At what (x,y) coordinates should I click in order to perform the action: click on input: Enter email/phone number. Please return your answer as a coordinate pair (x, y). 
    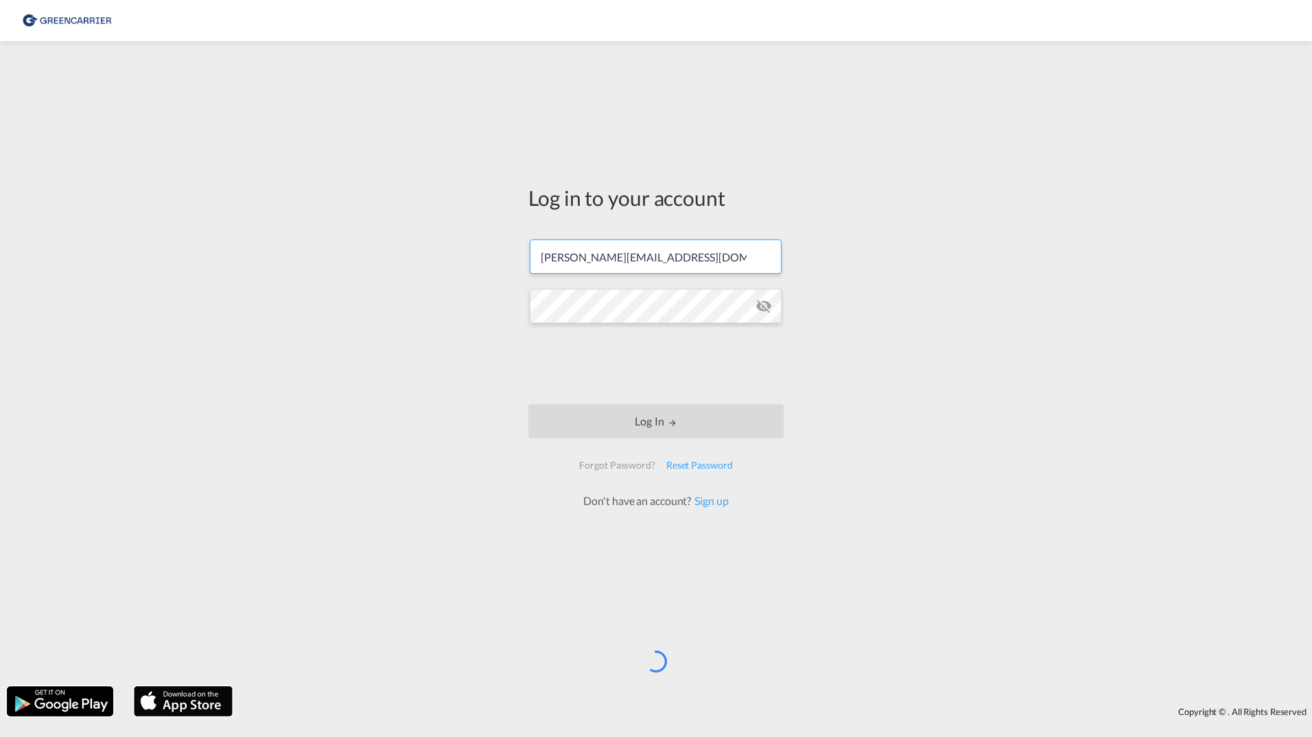
    Looking at the image, I should click on (655, 257).